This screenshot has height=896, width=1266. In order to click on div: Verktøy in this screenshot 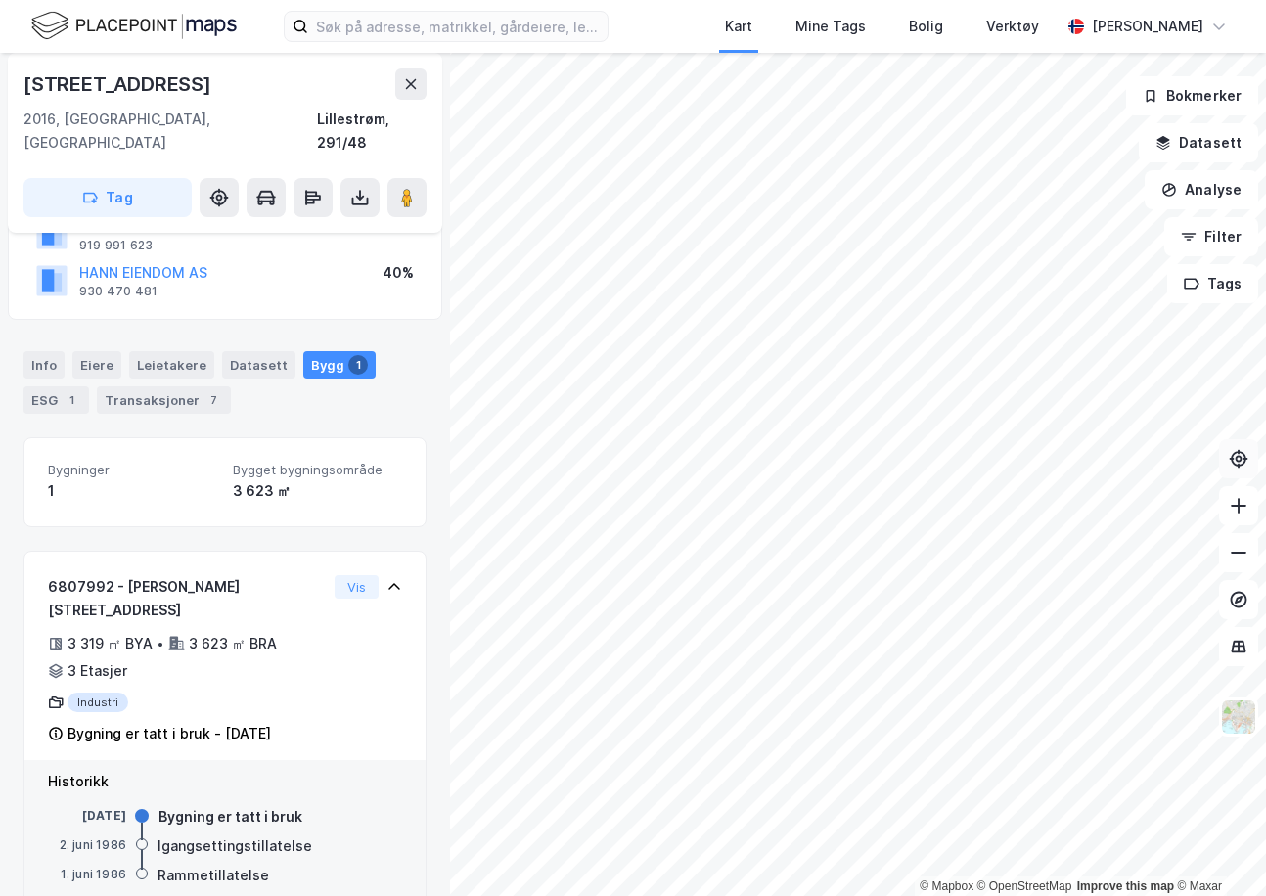, I will do `click(1013, 26)`.